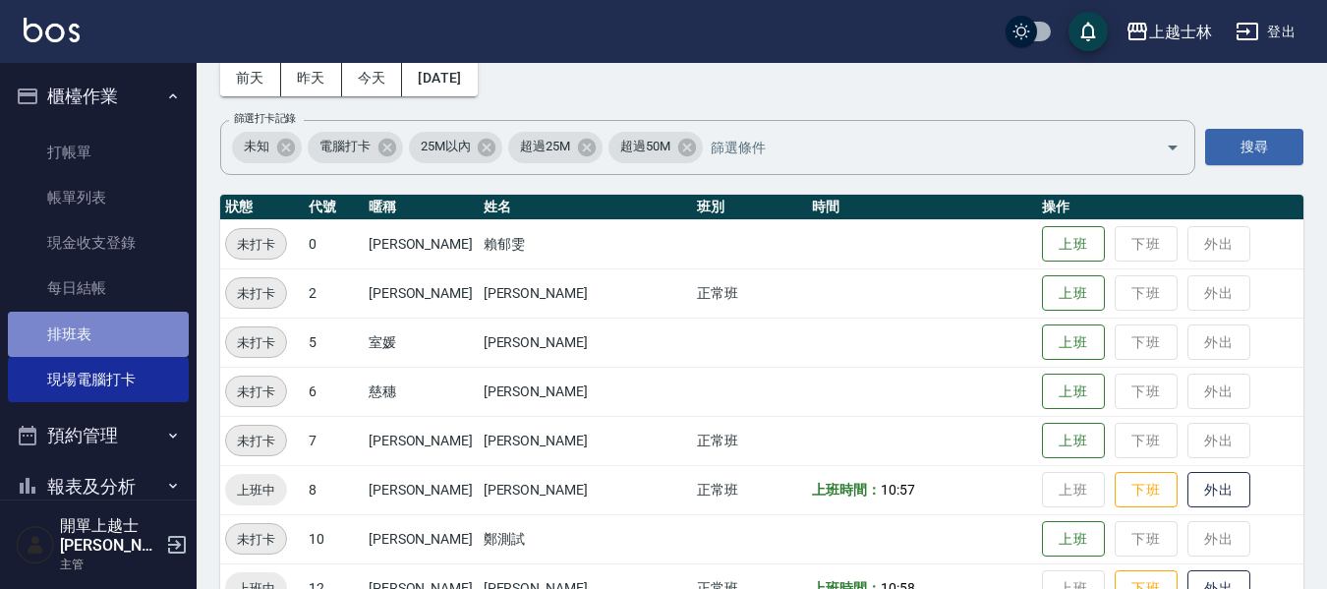 The height and width of the screenshot is (589, 1327). What do you see at coordinates (98, 152) in the screenshot?
I see `a: 打帳單` at bounding box center [98, 152].